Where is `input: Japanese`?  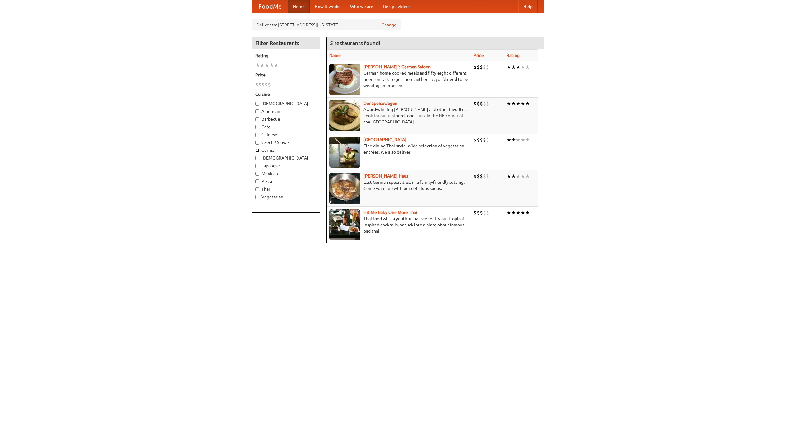 input: Japanese is located at coordinates (257, 166).